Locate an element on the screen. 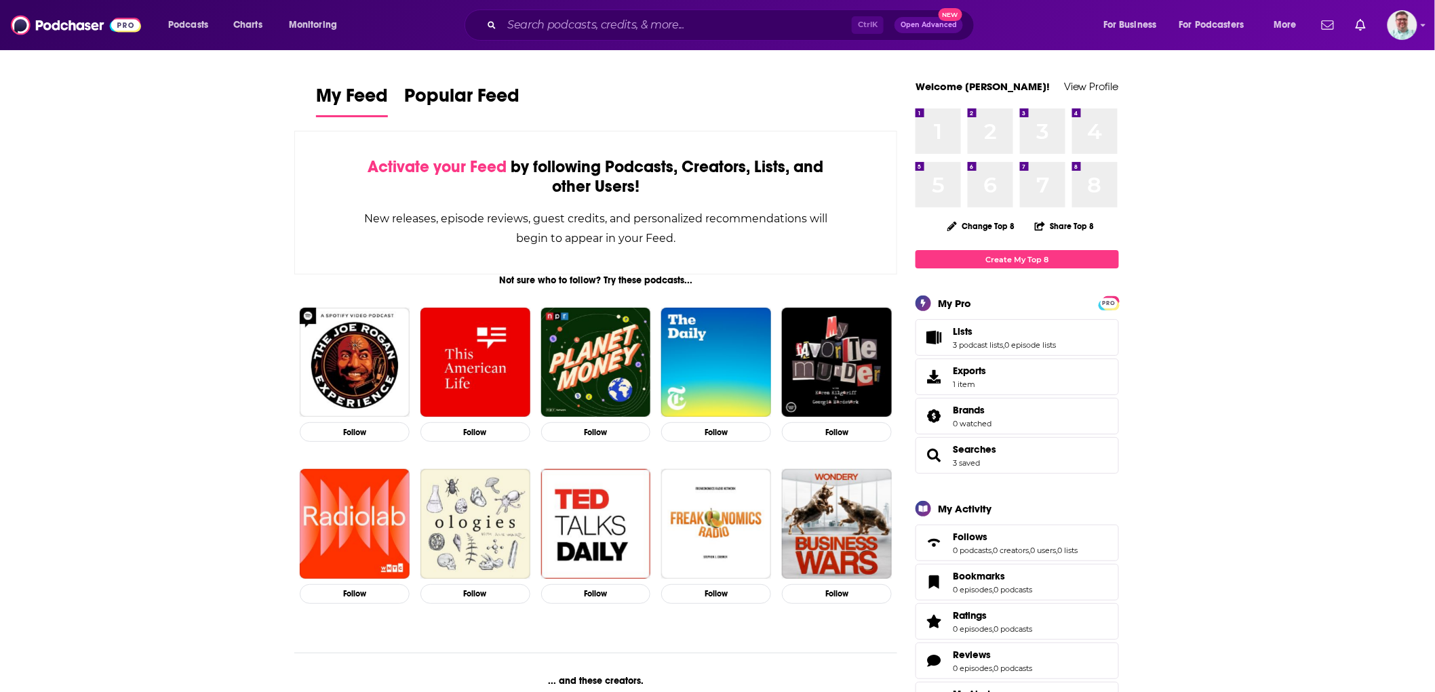  span: Charts is located at coordinates (248, 25).